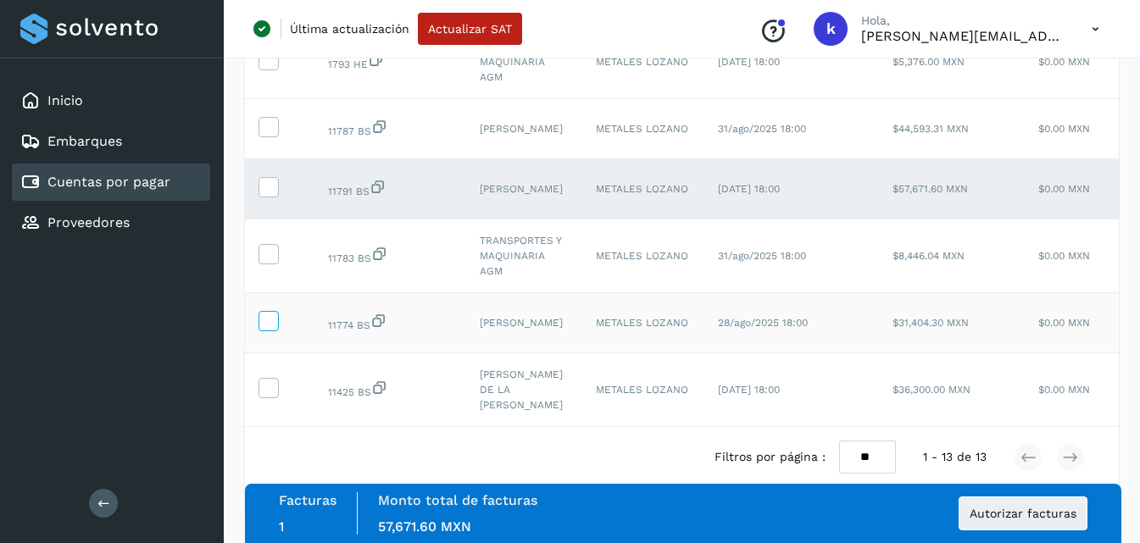 The height and width of the screenshot is (543, 1140). What do you see at coordinates (470, 29) in the screenshot?
I see `button: Actualizar SAT` at bounding box center [470, 29].